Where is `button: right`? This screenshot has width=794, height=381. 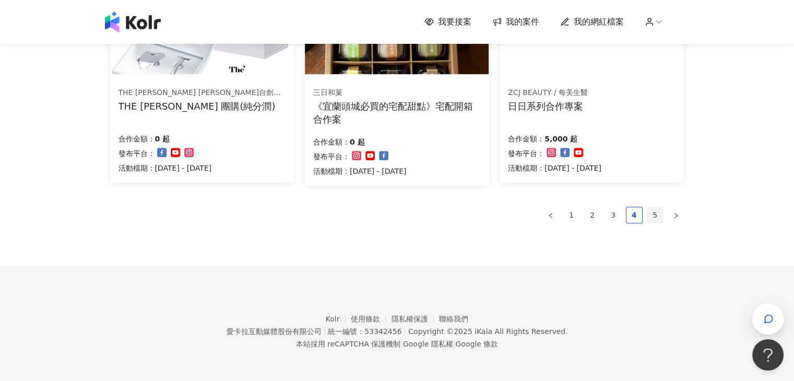 button: right is located at coordinates (676, 215).